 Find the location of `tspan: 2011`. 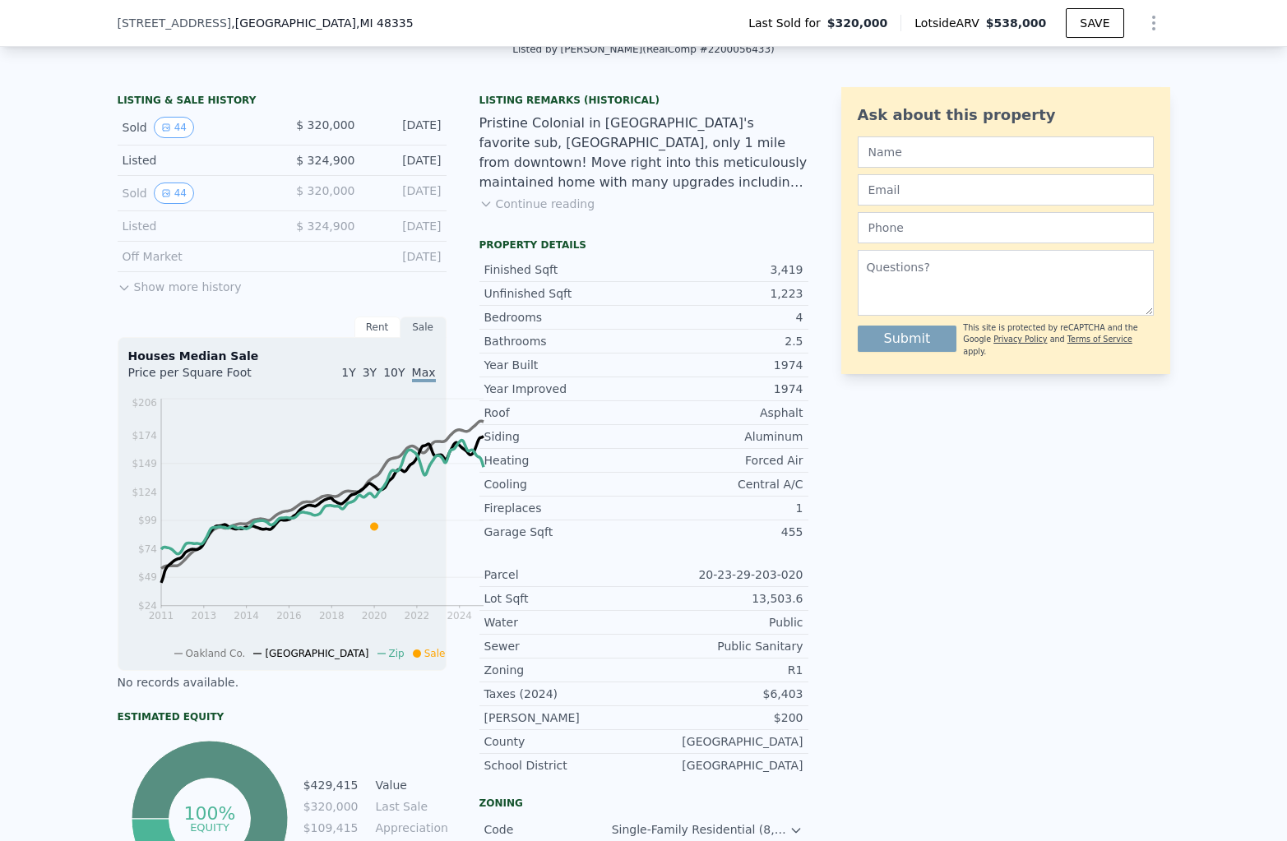

tspan: 2011 is located at coordinates (160, 616).